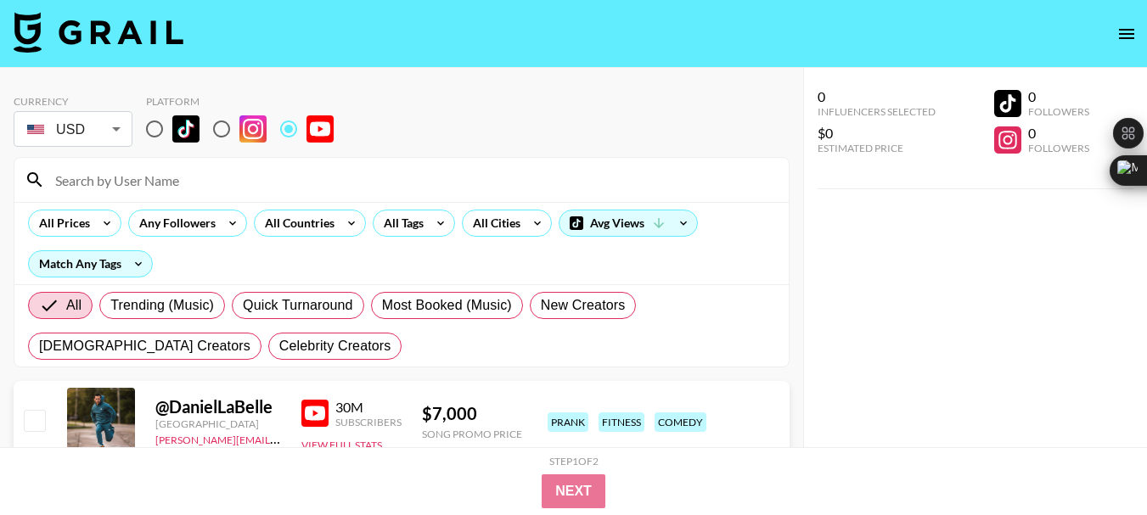 This screenshot has width=1147, height=515. What do you see at coordinates (162, 306) in the screenshot?
I see `span: Trending (Music)` at bounding box center [162, 306].